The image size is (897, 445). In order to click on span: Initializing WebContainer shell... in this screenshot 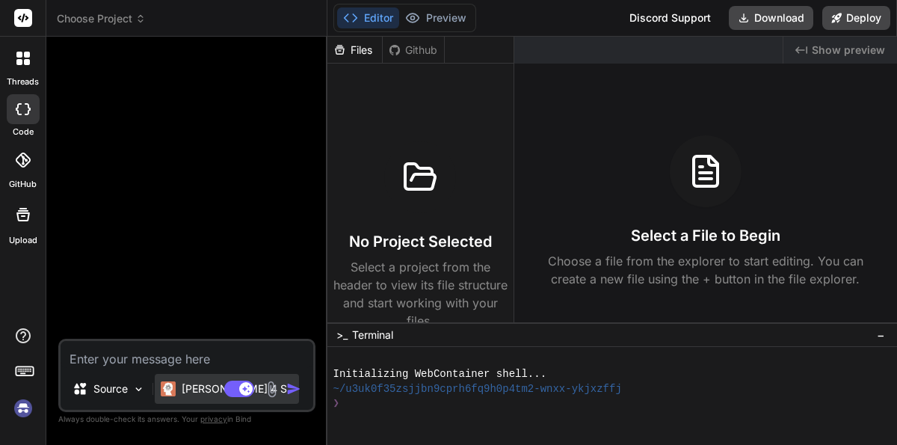, I will do `click(440, 374)`.